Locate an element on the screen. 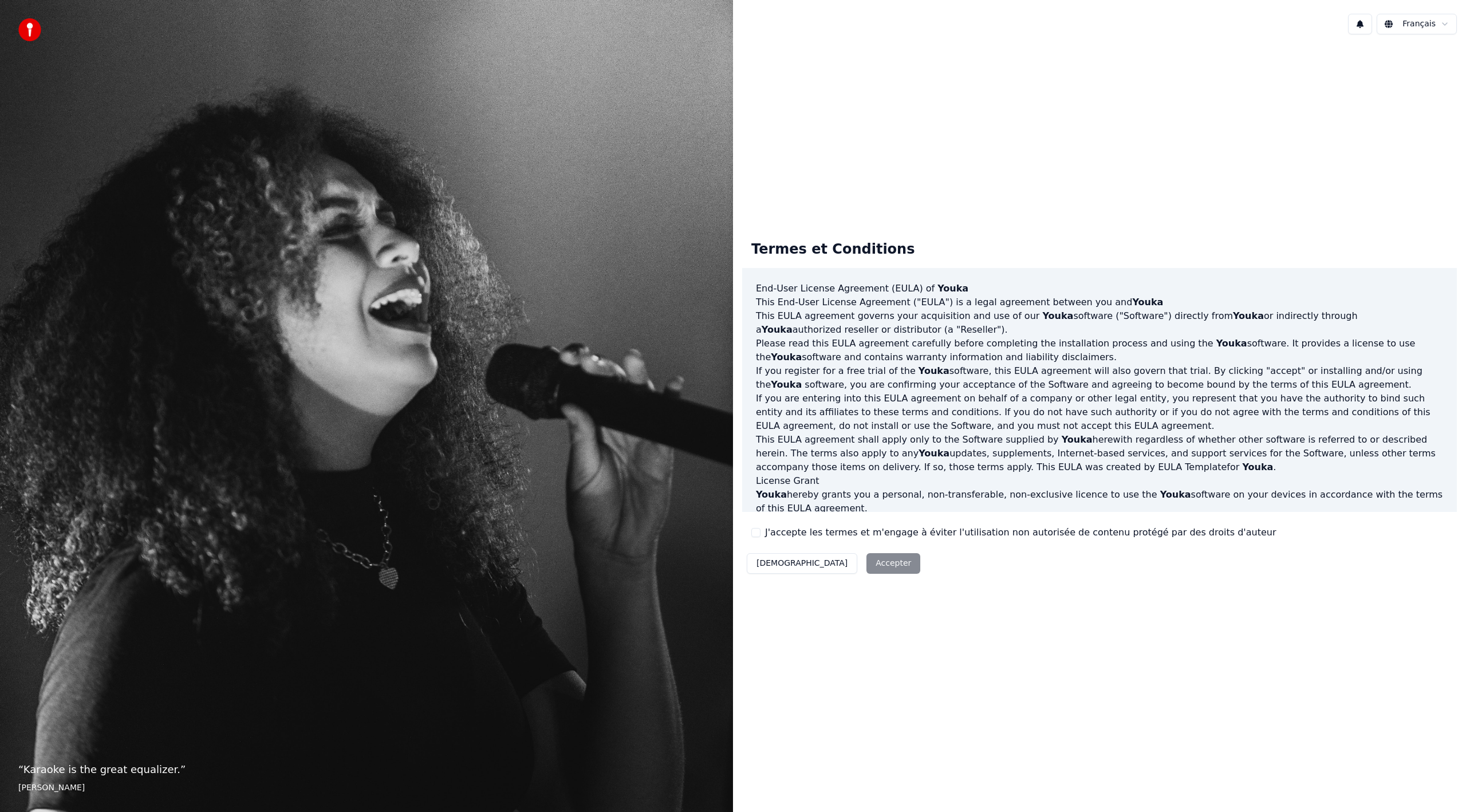 This screenshot has width=1466, height=812. p: This EULA agreement shall apply only to the Software supplied by herewith regardless of whether o... is located at coordinates (1100, 453).